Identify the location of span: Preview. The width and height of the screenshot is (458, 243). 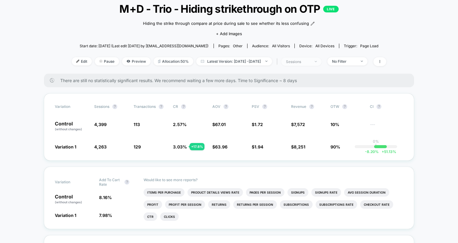
(136, 61).